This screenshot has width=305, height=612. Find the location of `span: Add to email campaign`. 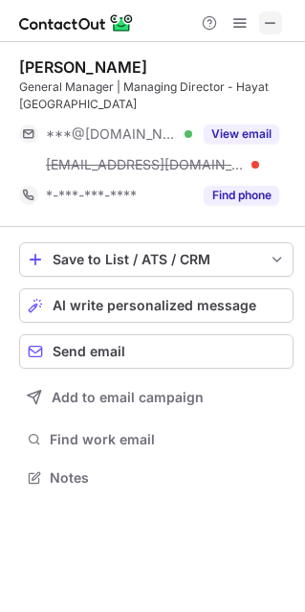

span: Add to email campaign is located at coordinates (127, 397).